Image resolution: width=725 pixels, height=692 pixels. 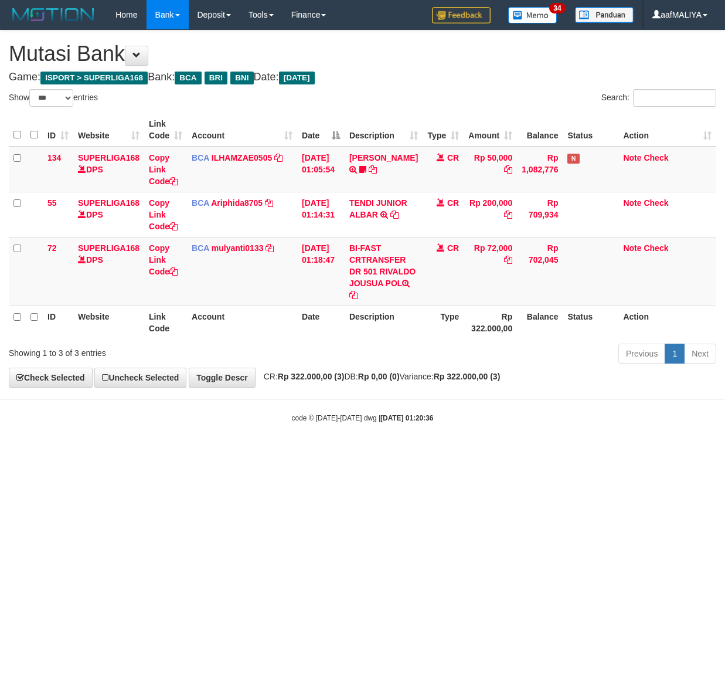 What do you see at coordinates (50, 377) in the screenshot?
I see `a: Check Selected` at bounding box center [50, 377].